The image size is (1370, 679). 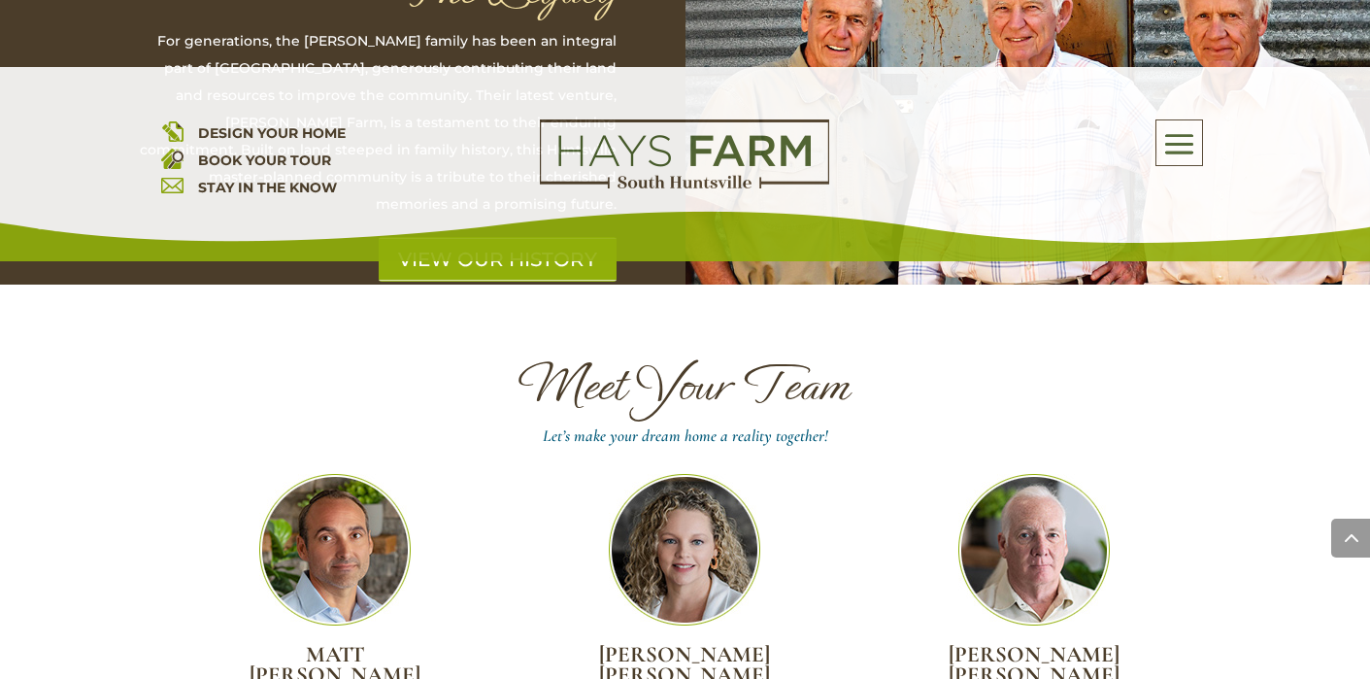 What do you see at coordinates (684, 184) in the screenshot?
I see `a: hays farm homes huntsville development` at bounding box center [684, 184].